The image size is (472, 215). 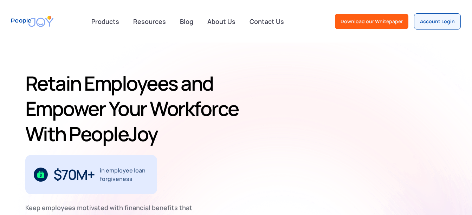 I want to click on div: Download our Whitepaper, so click(x=371, y=21).